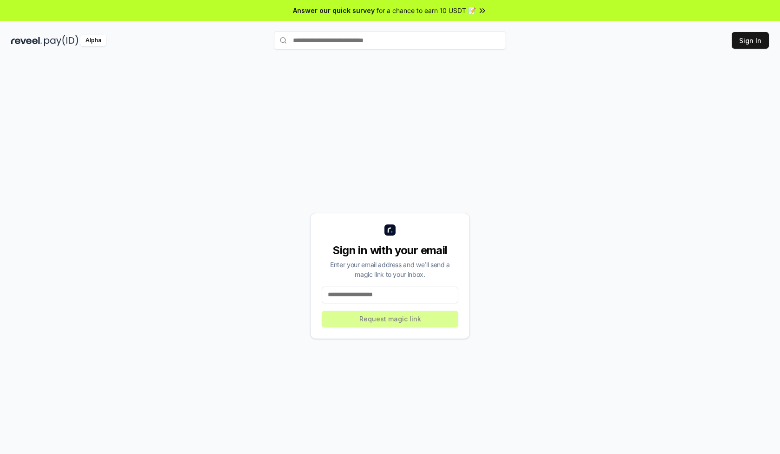 The image size is (780, 454). Describe the element at coordinates (61, 40) in the screenshot. I see `img: pay_id` at that location.